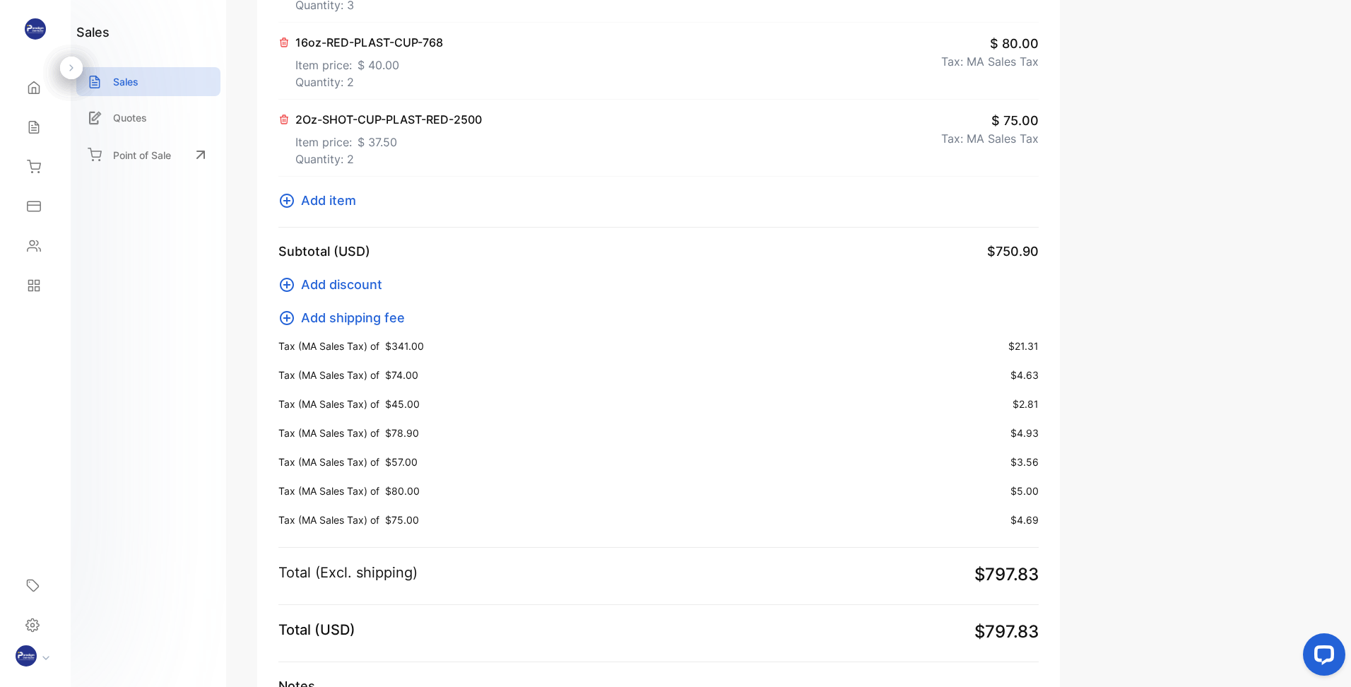 This screenshot has width=1351, height=687. I want to click on span: $5.00, so click(1025, 491).